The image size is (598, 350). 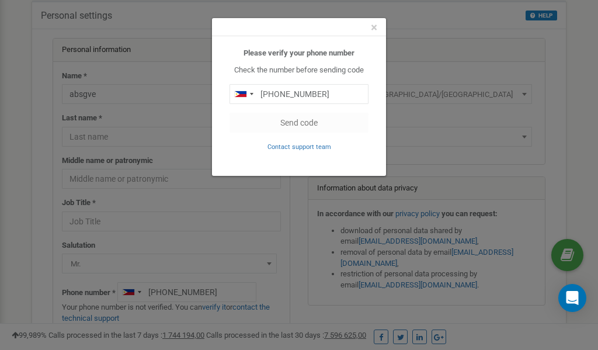 I want to click on small: Contact support team, so click(x=299, y=147).